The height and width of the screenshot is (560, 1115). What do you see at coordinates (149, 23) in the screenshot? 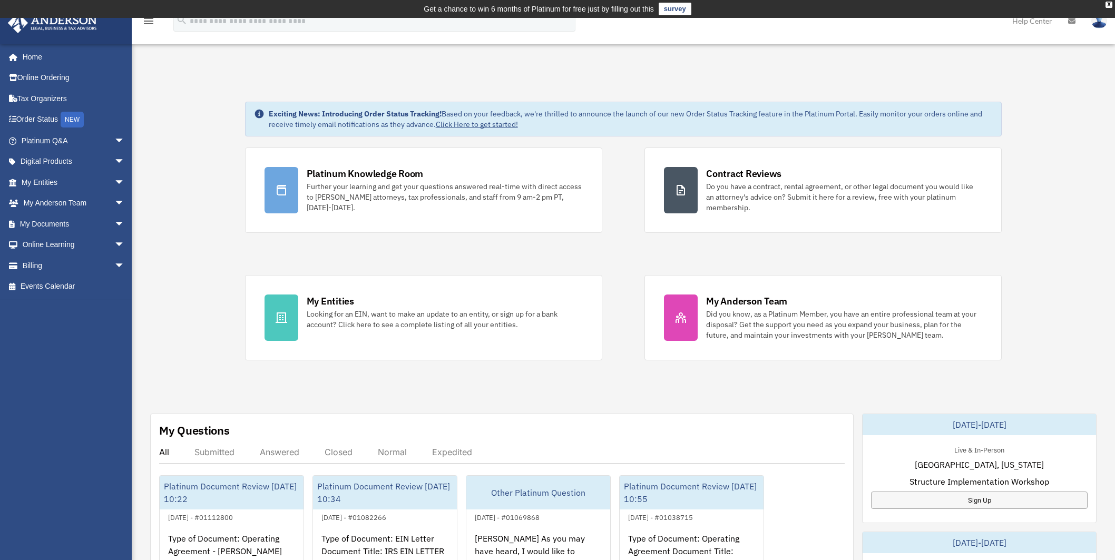
I see `a: menu` at bounding box center [149, 23].